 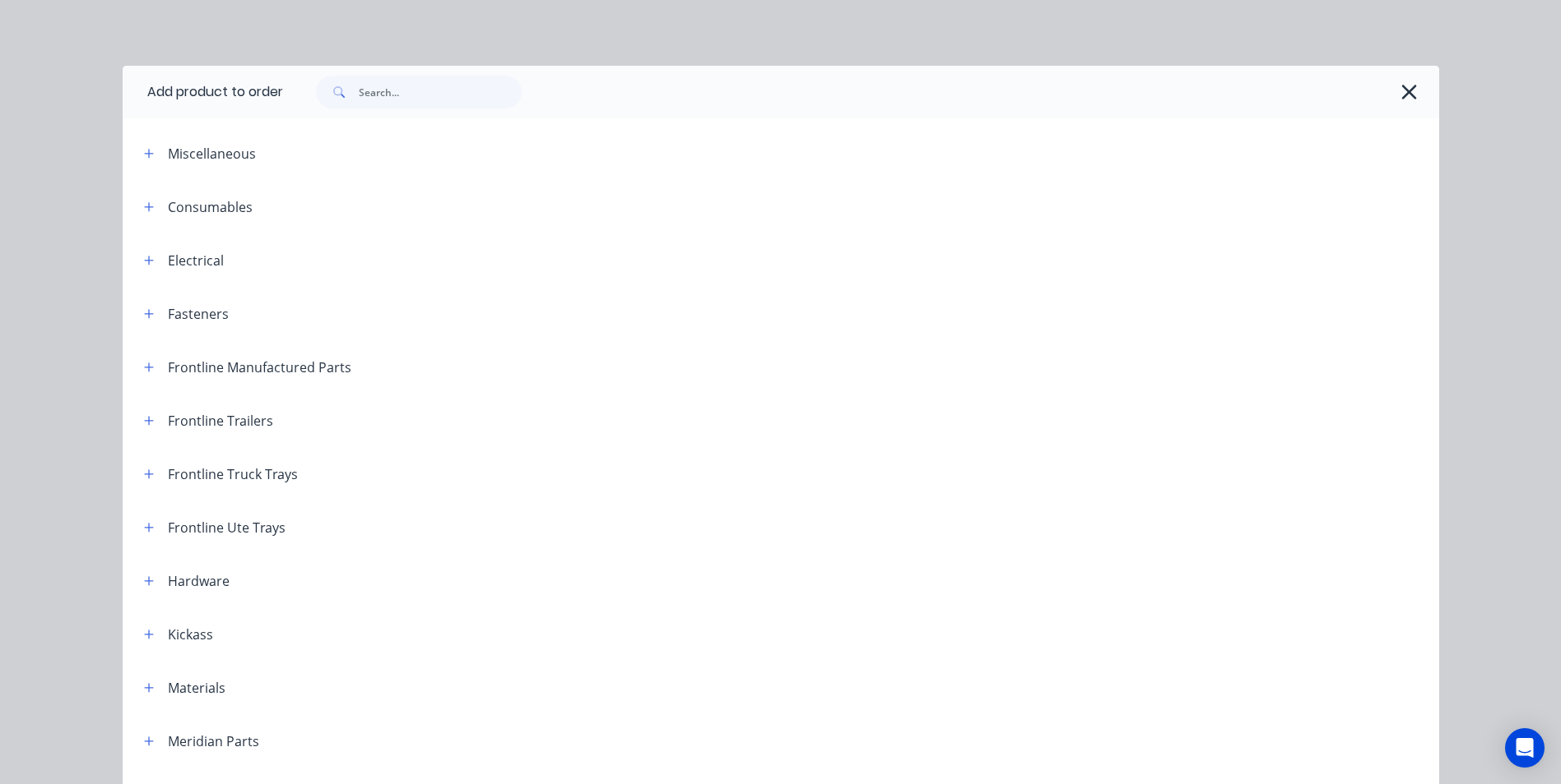 I want to click on div: Frontline Truck Trays, so click(x=233, y=475).